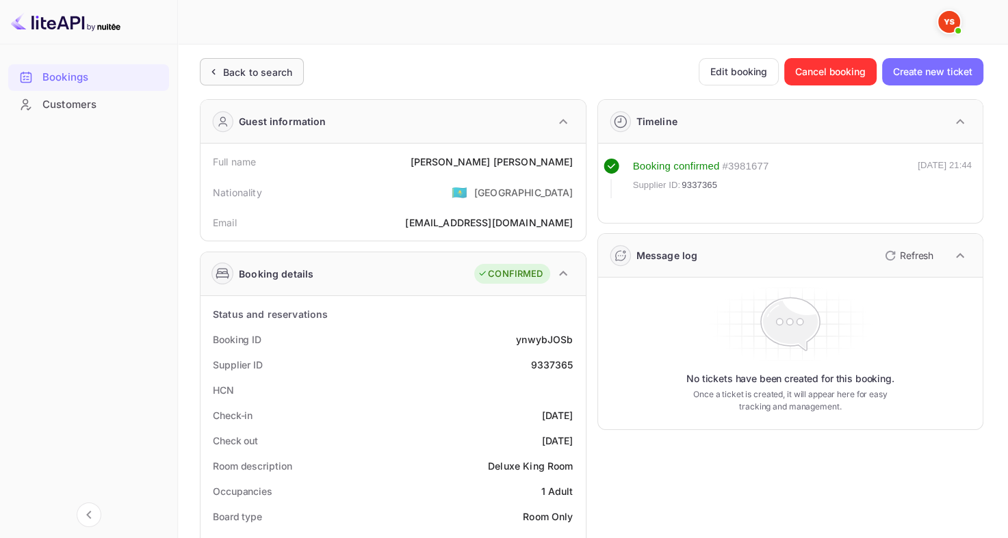 This screenshot has height=538, width=1008. Describe the element at coordinates (88, 77) in the screenshot. I see `a: Bookings` at that location.